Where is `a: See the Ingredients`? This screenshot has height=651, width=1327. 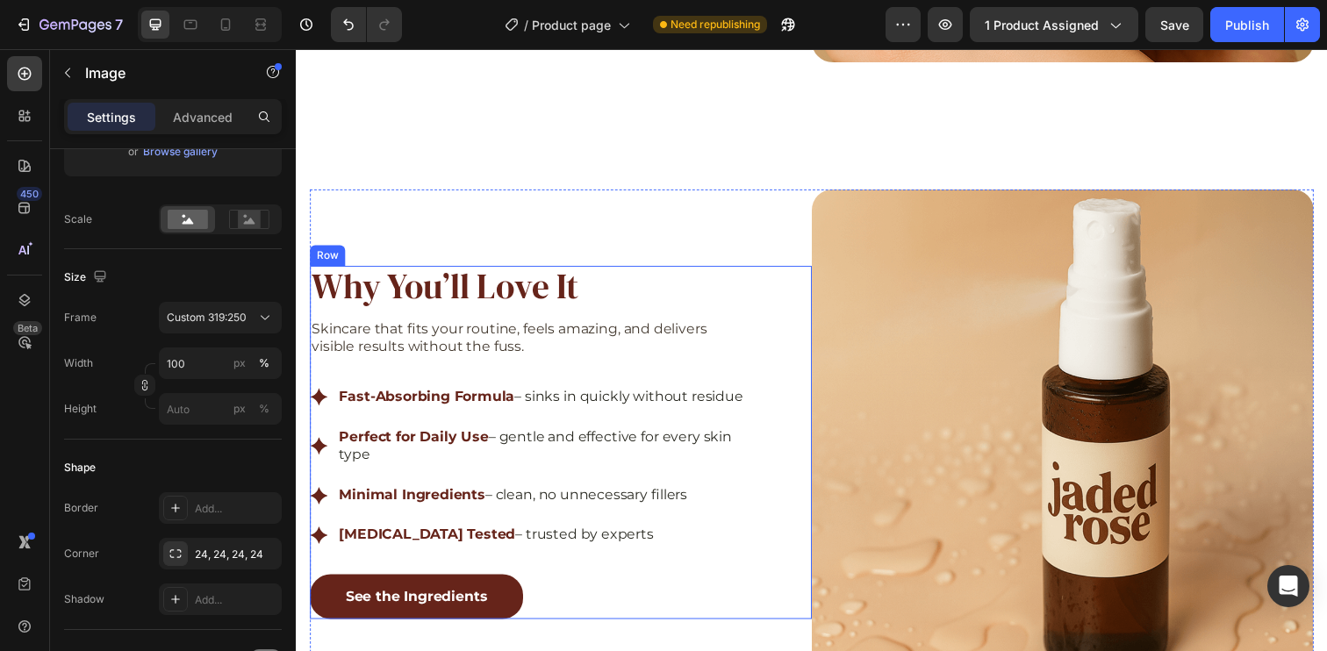 a: See the Ingredients is located at coordinates (123, 559).